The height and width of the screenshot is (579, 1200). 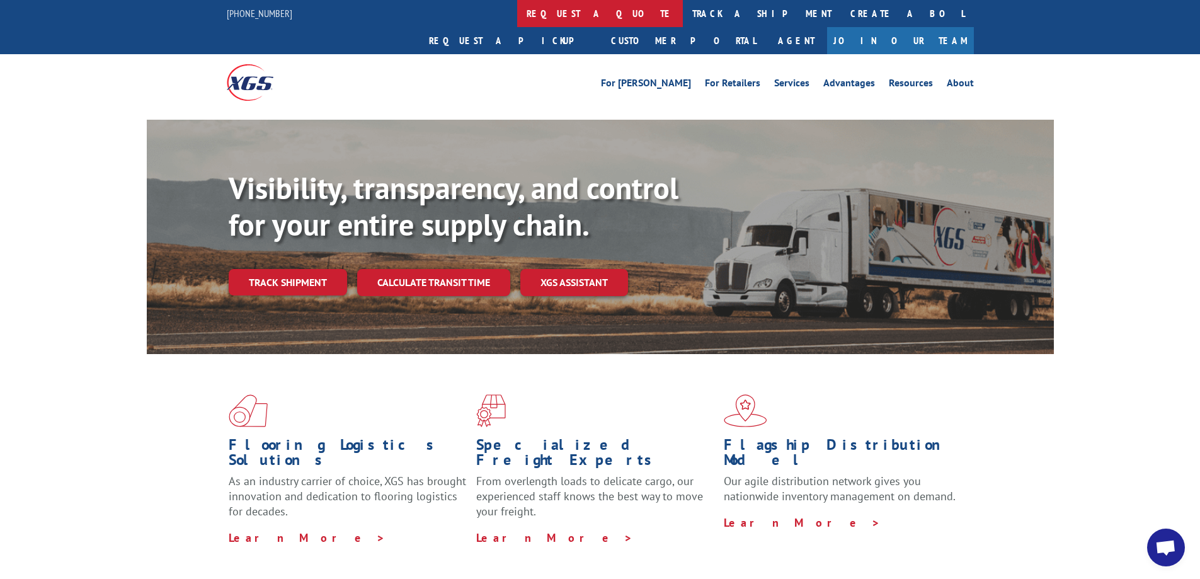 What do you see at coordinates (574, 282) in the screenshot?
I see `a: XGS ASSISTANT` at bounding box center [574, 282].